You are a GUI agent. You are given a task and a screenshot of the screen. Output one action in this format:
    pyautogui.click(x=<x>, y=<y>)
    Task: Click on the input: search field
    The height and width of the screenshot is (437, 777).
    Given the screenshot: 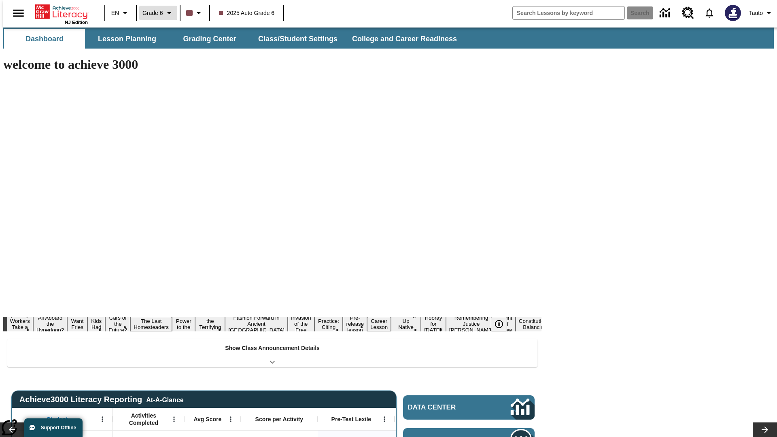 What is the action you would take?
    pyautogui.click(x=568, y=13)
    